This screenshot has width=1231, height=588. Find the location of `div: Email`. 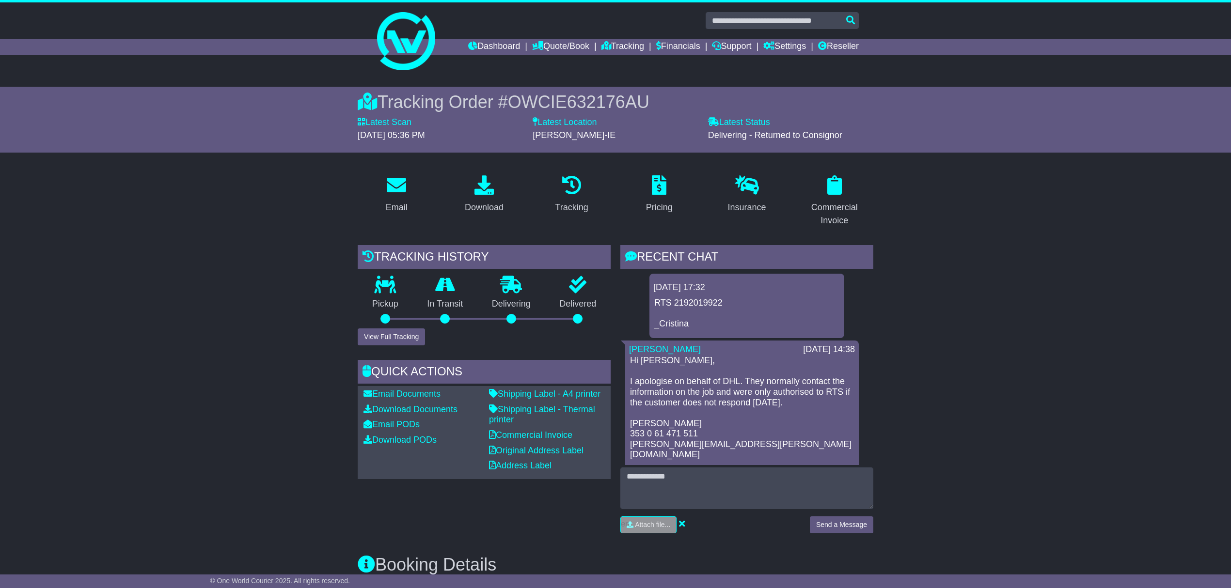

div: Email is located at coordinates (396, 207).